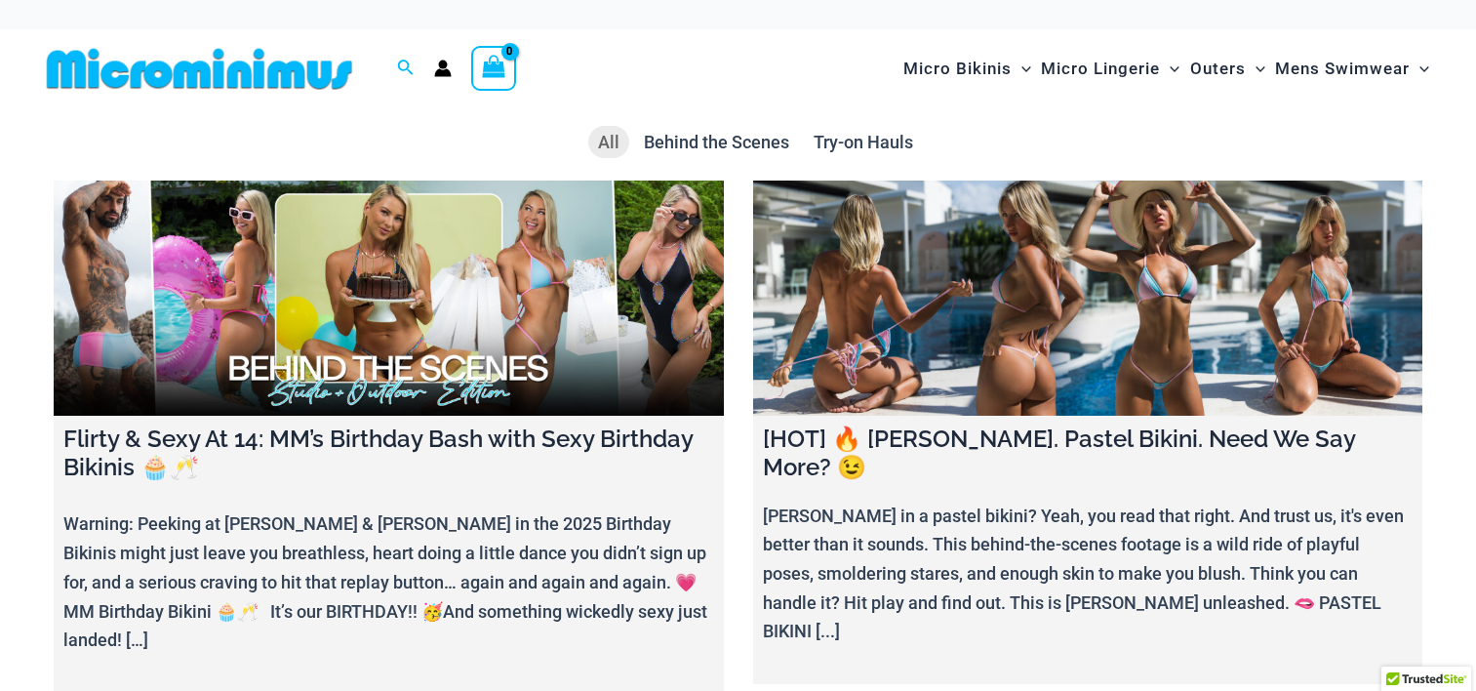 Image resolution: width=1476 pixels, height=691 pixels. I want to click on span: Micro Lingerie, so click(1101, 68).